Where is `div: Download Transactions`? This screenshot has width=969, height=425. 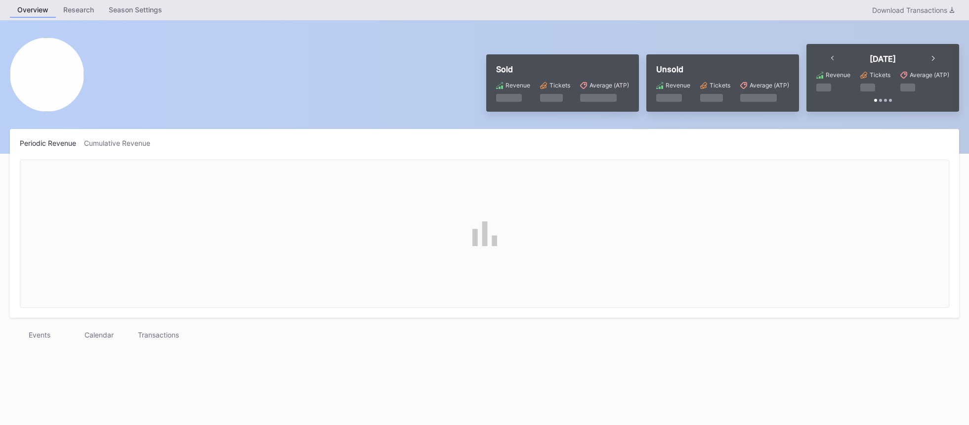
div: Download Transactions is located at coordinates (913, 10).